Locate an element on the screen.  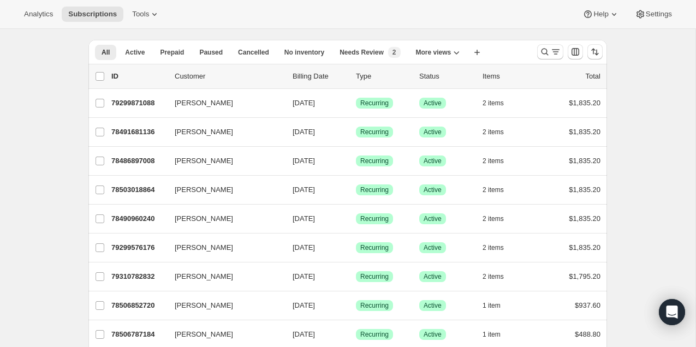
p: 78503018864 is located at coordinates (139, 190).